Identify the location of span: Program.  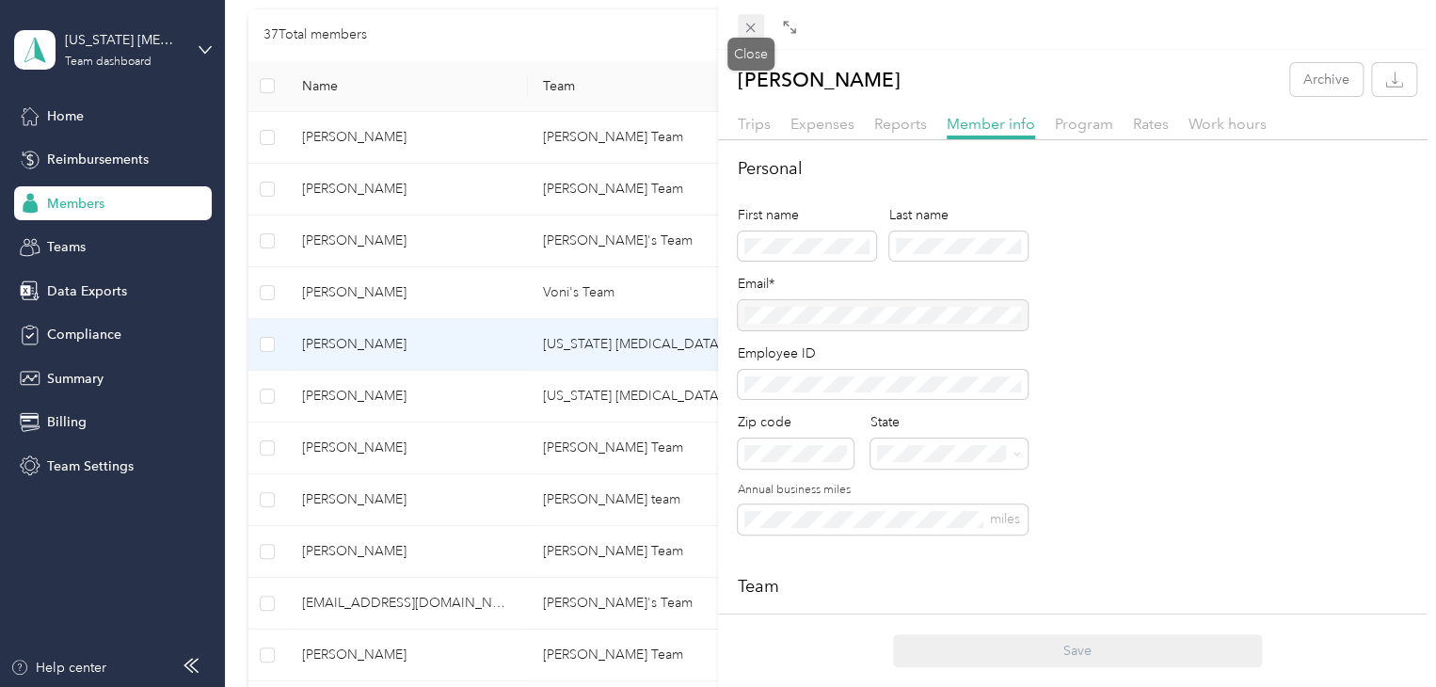
(1084, 123).